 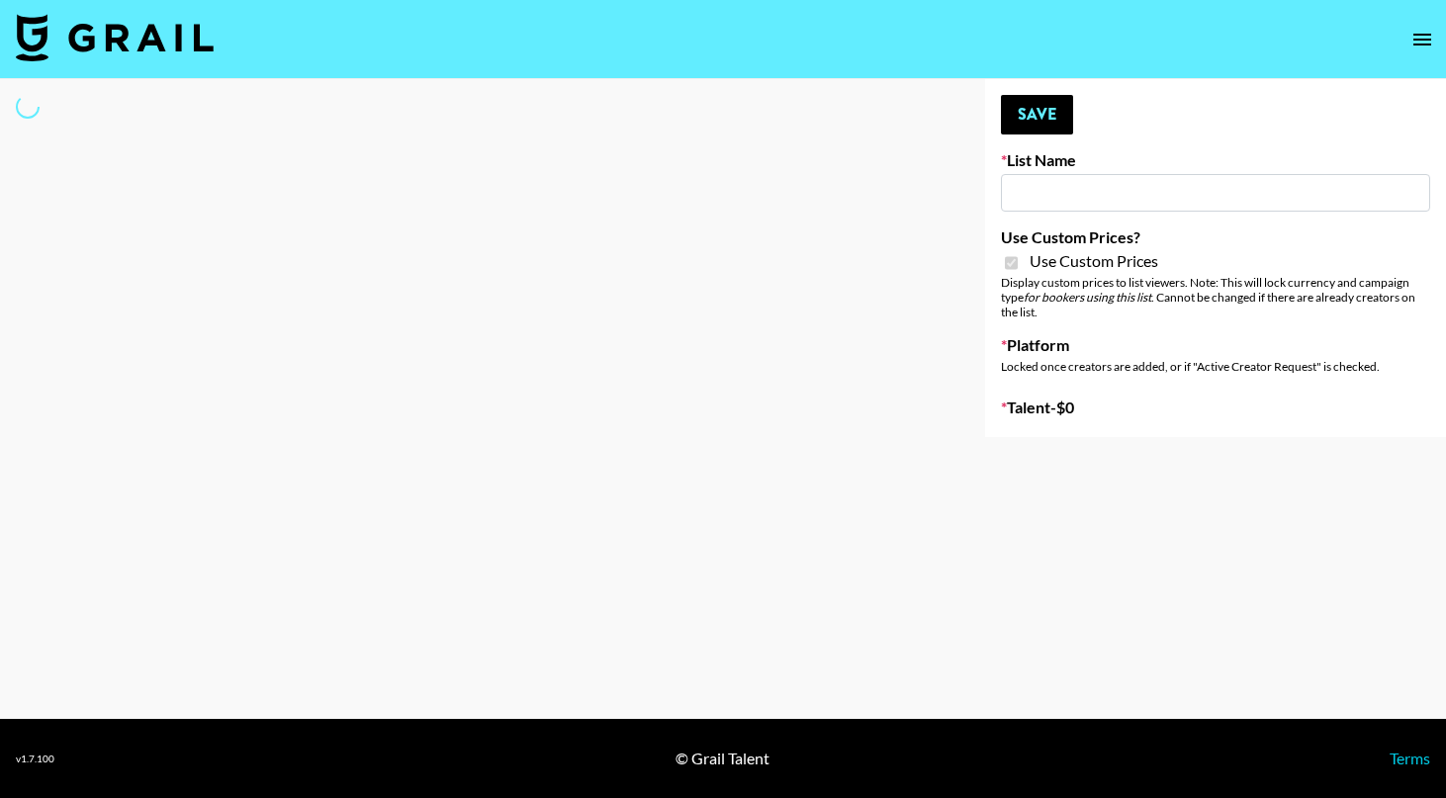 What do you see at coordinates (35, 759) in the screenshot?
I see `div: v 1.7.100` at bounding box center [35, 759].